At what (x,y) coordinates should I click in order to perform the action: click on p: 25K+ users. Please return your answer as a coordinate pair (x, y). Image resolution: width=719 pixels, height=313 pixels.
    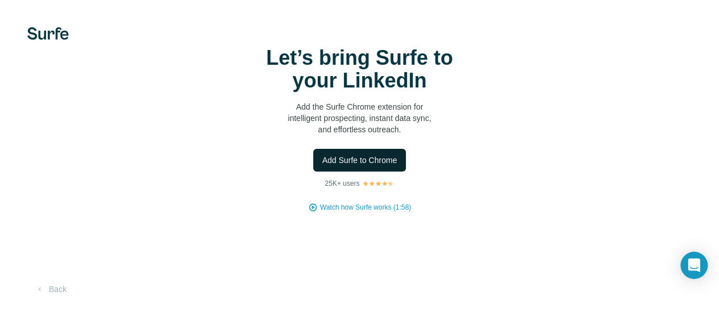
    Looking at the image, I should click on (342, 184).